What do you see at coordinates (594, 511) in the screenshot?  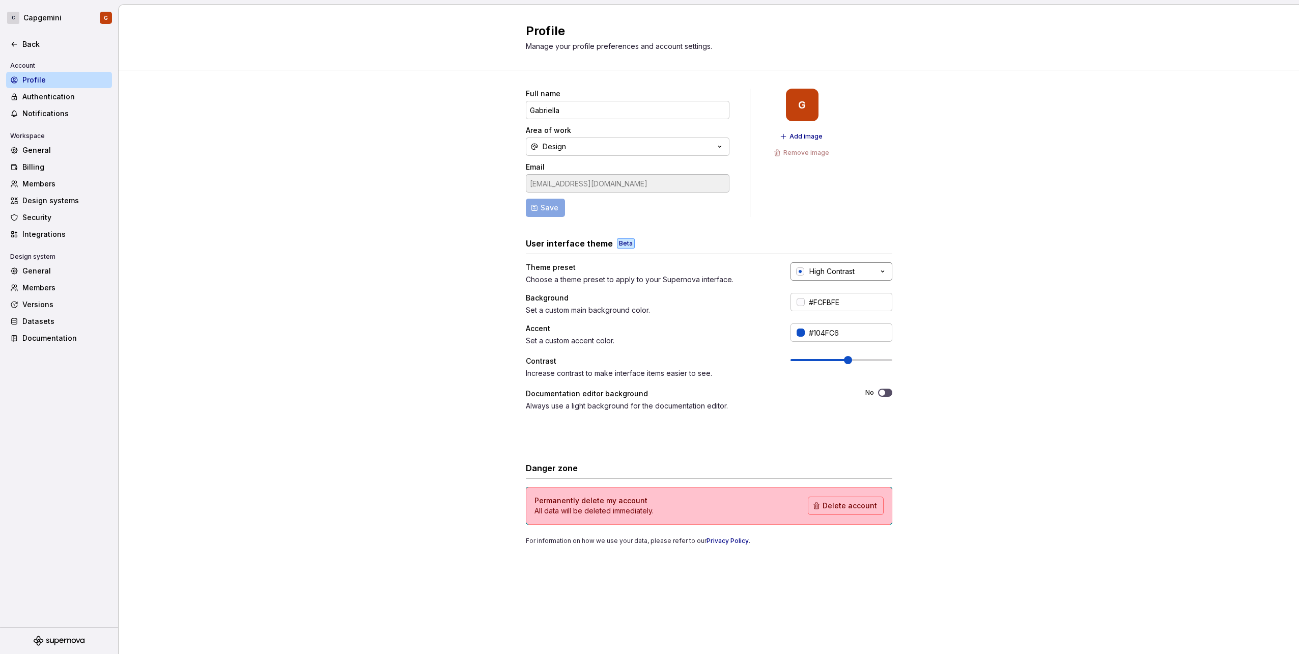 I see `p: All data will be deleted immediately.` at bounding box center [594, 511].